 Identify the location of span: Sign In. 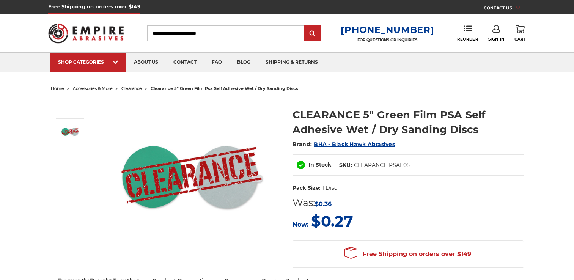
(496, 39).